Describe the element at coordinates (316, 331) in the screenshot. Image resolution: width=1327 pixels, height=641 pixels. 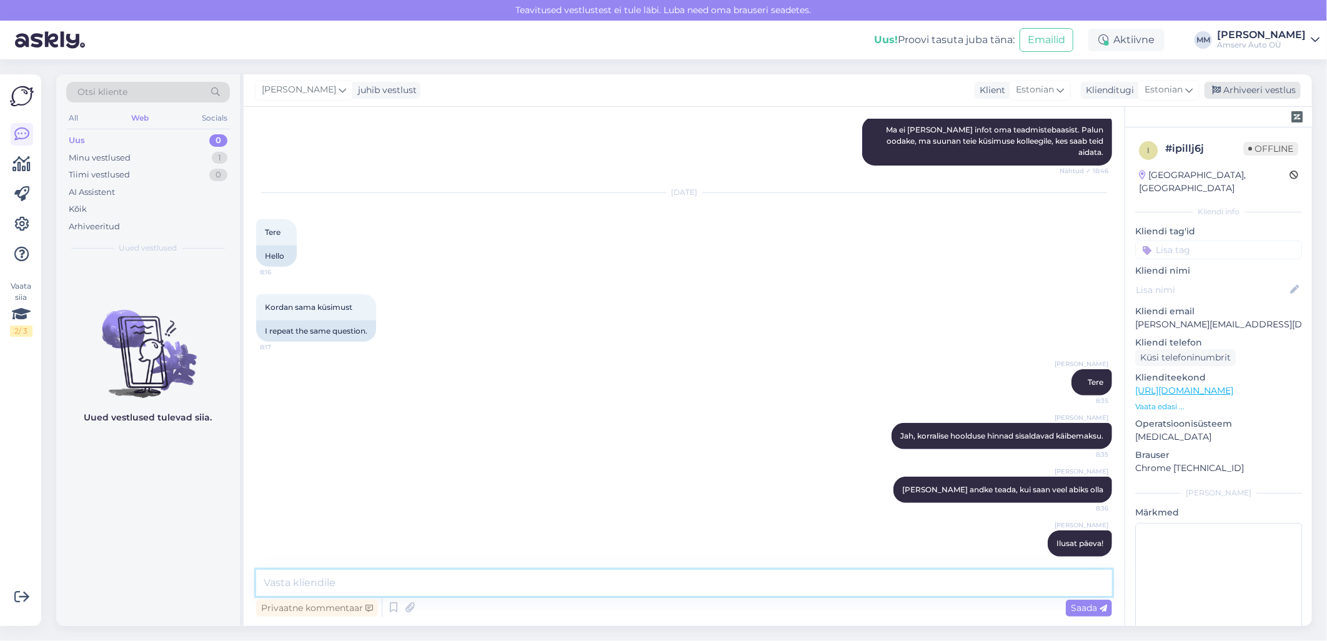
I see `div: I repeat the same question.` at that location.